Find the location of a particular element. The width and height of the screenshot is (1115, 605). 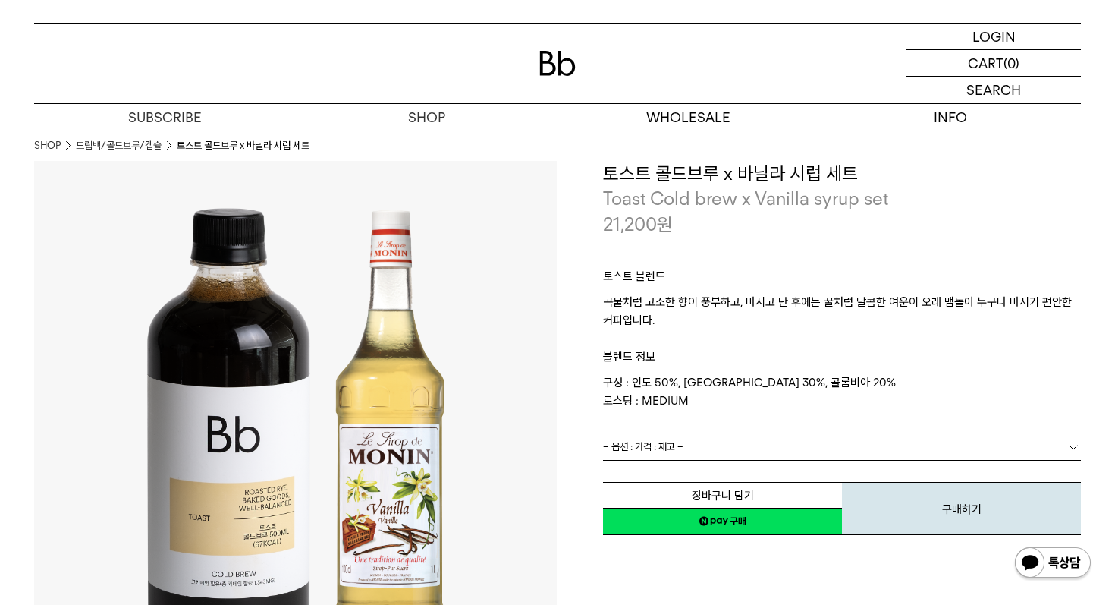

img: 카카오톡 채널 1:1 채팅 버튼 is located at coordinates (1053, 564).